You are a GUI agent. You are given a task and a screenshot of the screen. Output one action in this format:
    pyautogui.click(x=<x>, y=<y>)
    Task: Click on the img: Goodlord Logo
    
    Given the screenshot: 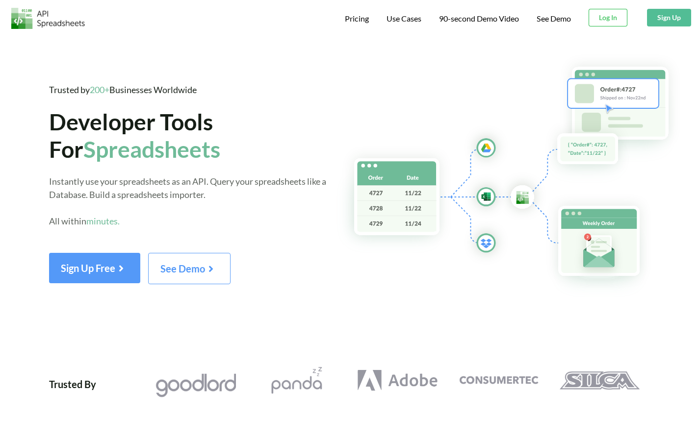 What is the action you would take?
    pyautogui.click(x=196, y=386)
    